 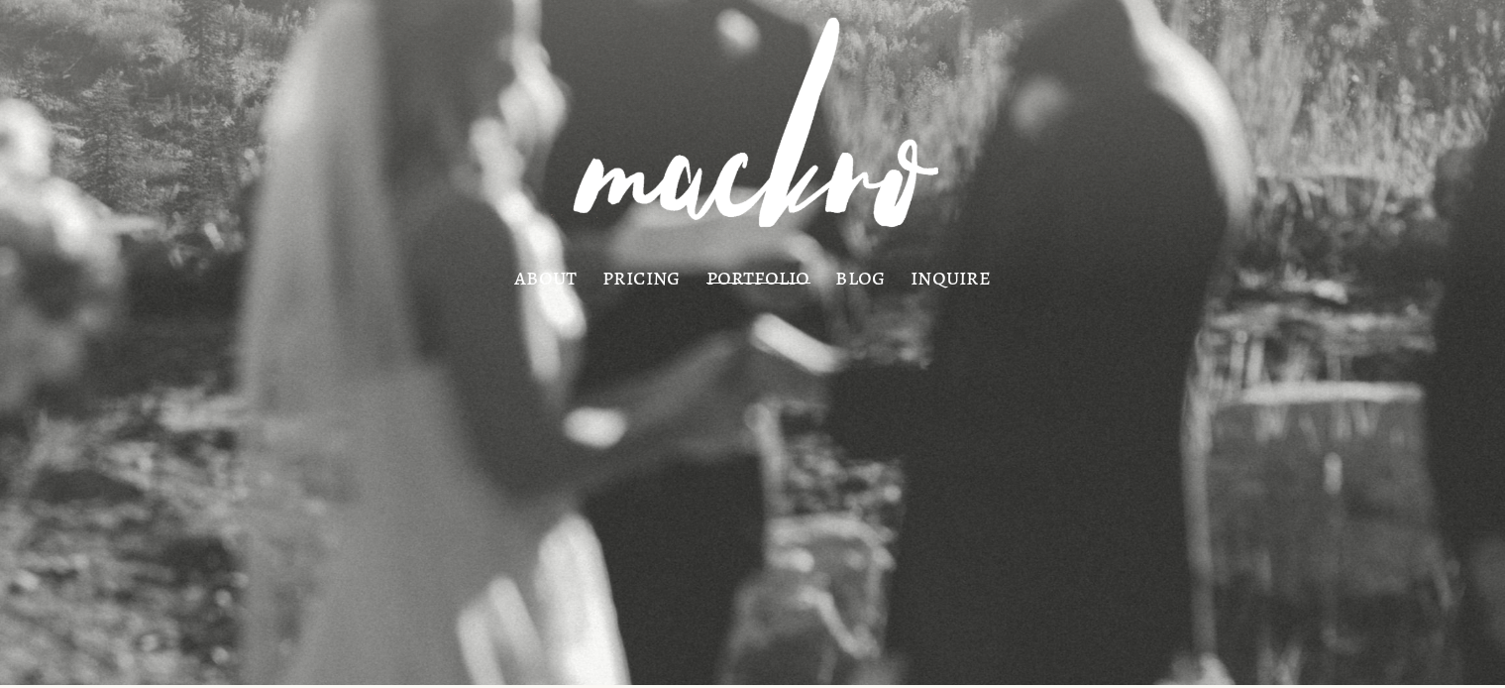 What do you see at coordinates (950, 277) in the screenshot?
I see `a: inquire` at bounding box center [950, 277].